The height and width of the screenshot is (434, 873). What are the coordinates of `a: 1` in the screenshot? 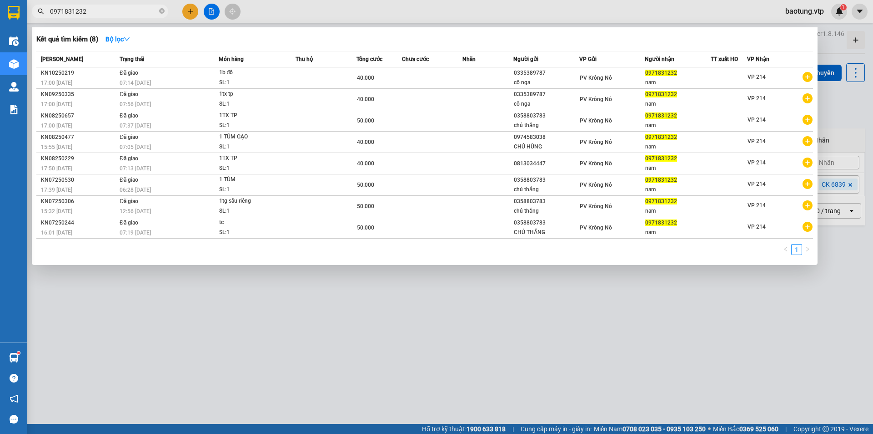 It's located at (797, 249).